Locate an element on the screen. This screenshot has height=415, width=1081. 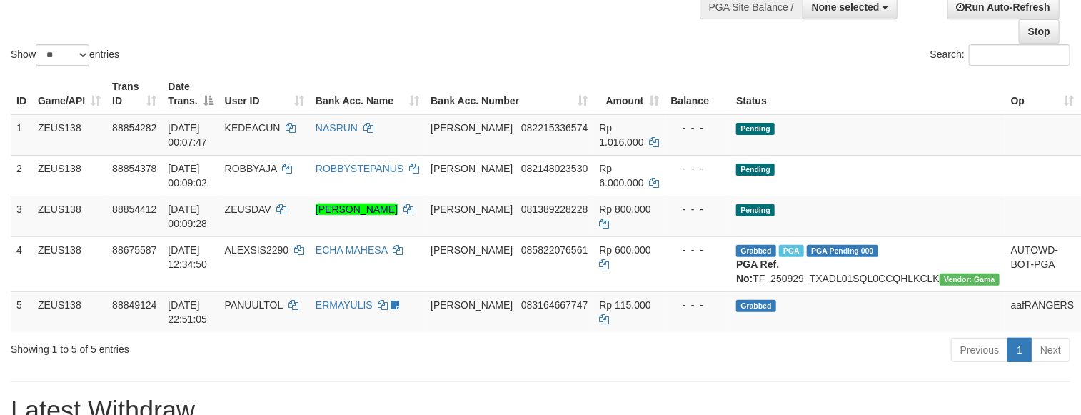
span: ALEXSIS2290 is located at coordinates (257, 250).